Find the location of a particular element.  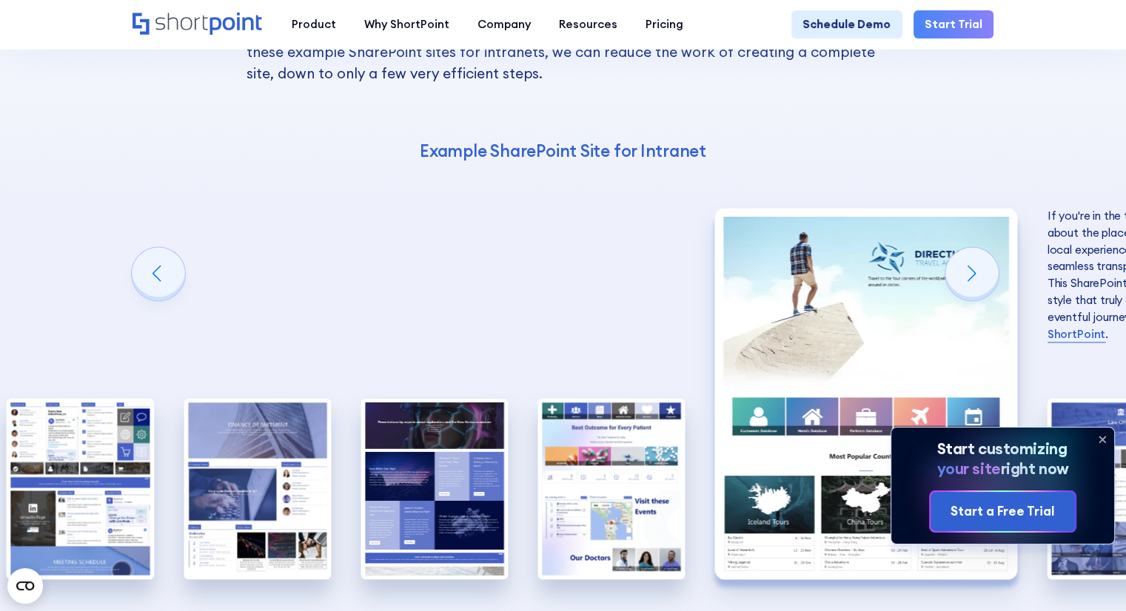

img: Intranet Page Example Social is located at coordinates (80, 489).